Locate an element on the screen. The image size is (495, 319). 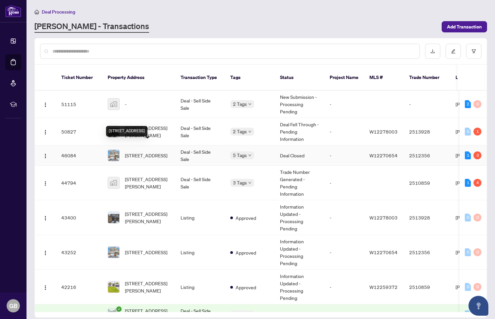
span: 4 Tags is located at coordinates (240, 315).